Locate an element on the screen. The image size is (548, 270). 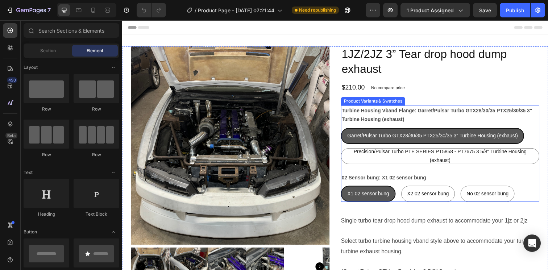
p: Single turbo tear drop hood dump exhaust to accommodate your 1jz or 2jz is located at coordinates (319, 204).